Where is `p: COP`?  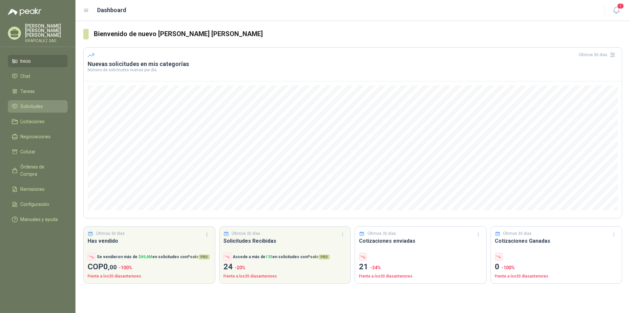
p: COP is located at coordinates (149, 267).